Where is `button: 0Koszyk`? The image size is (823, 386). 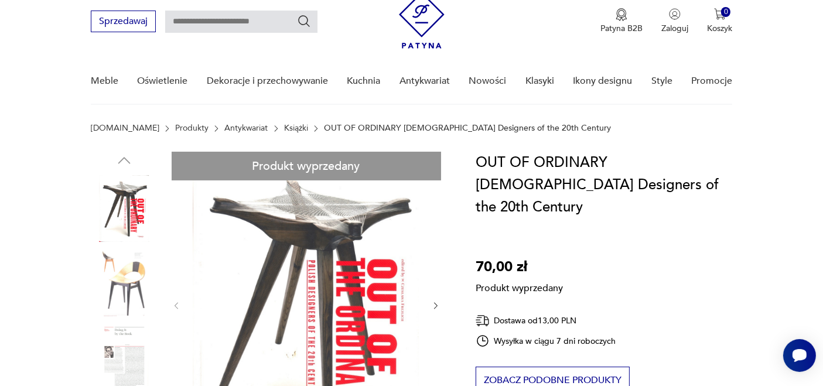
button: 0Koszyk is located at coordinates (719, 21).